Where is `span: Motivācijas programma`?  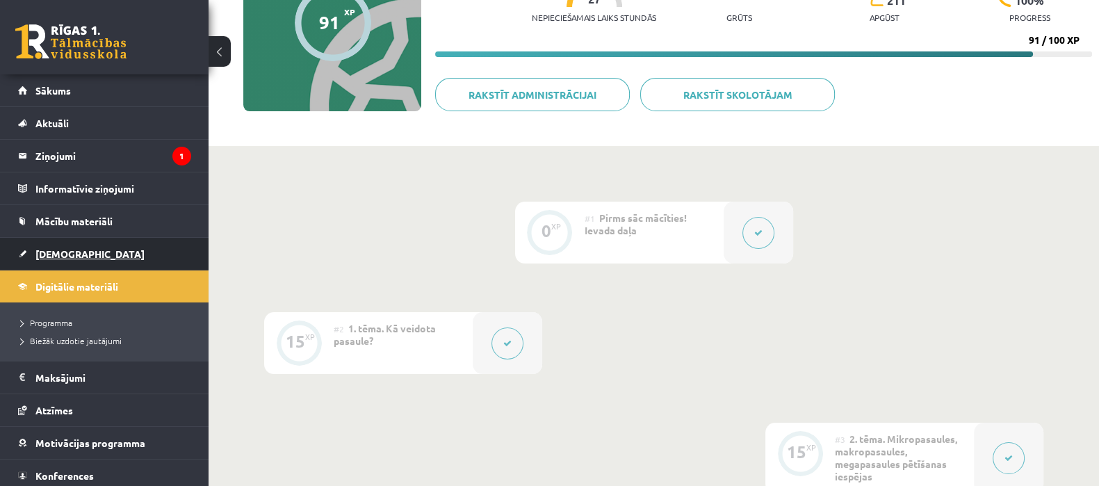
span: Motivācijas programma is located at coordinates (90, 443).